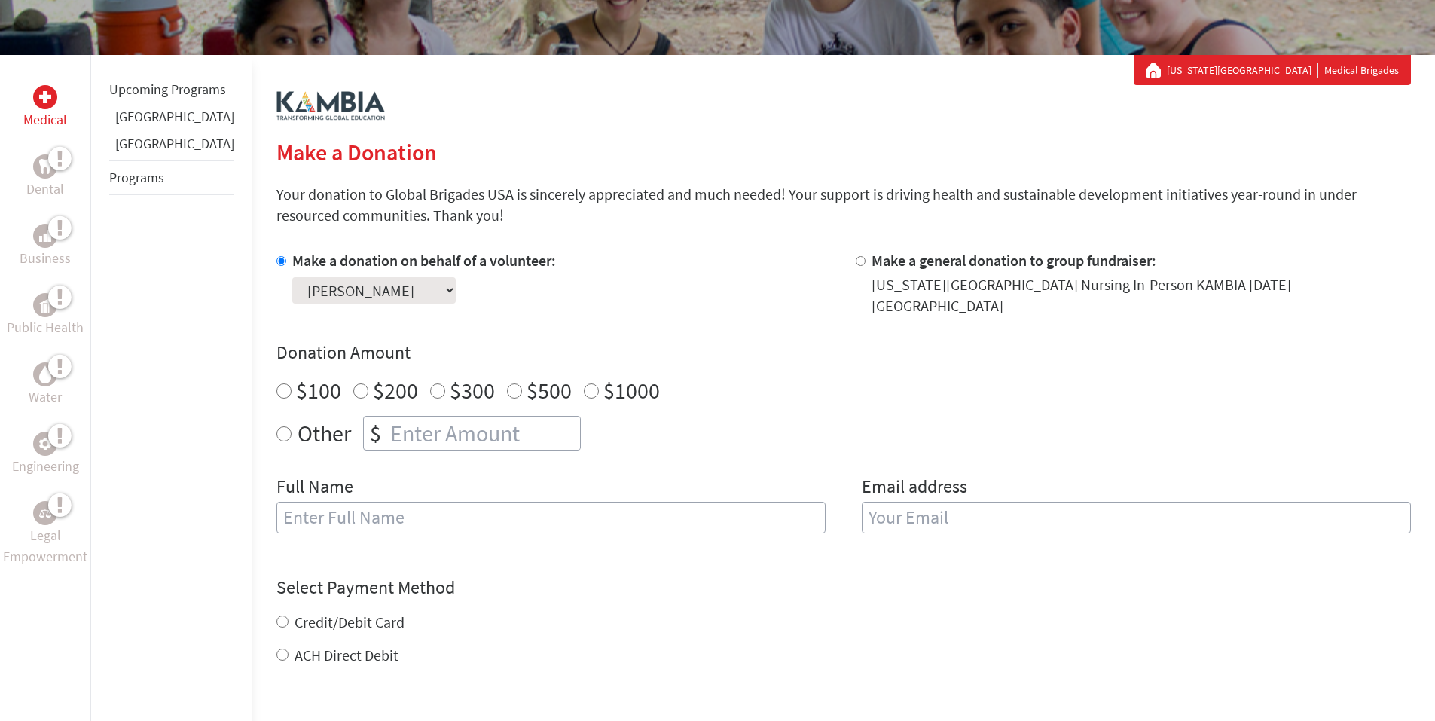 The image size is (1435, 721). What do you see at coordinates (45, 97) in the screenshot?
I see `div: Medical` at bounding box center [45, 97].